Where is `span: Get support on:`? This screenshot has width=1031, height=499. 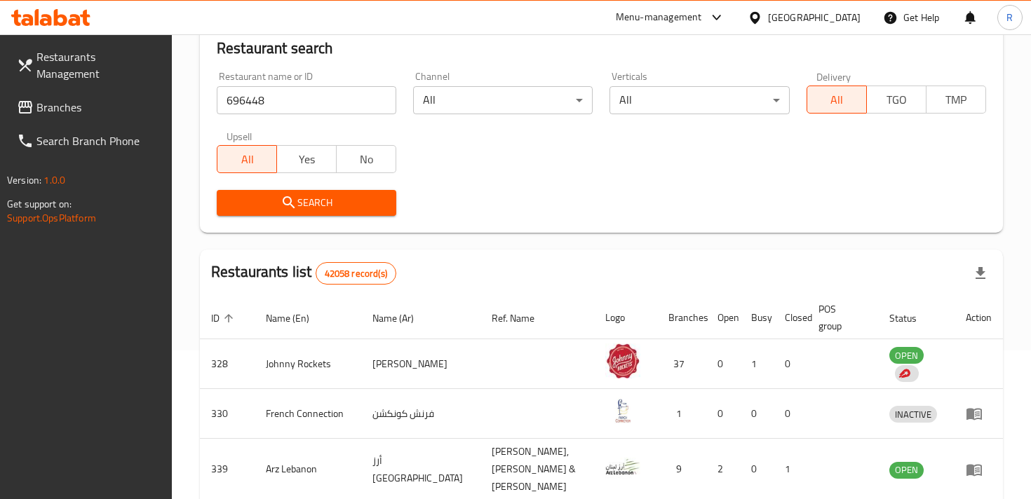
span: Get support on: is located at coordinates (39, 204).